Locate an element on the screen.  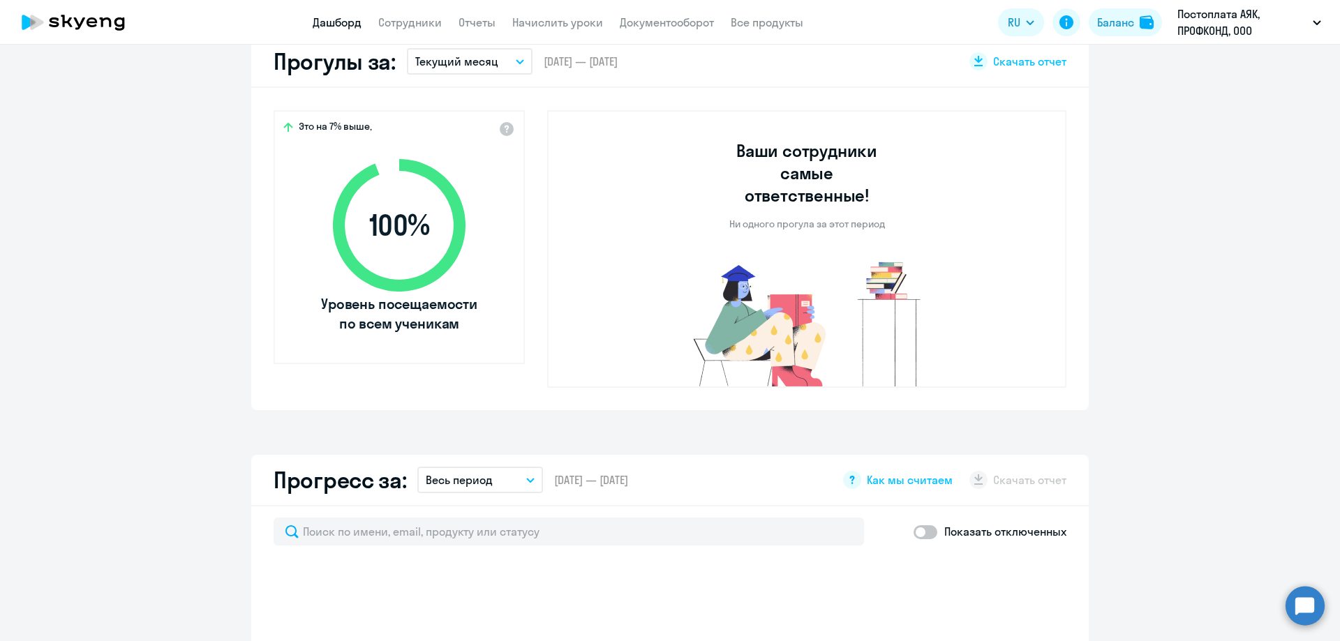
p: Весь период is located at coordinates (459, 480).